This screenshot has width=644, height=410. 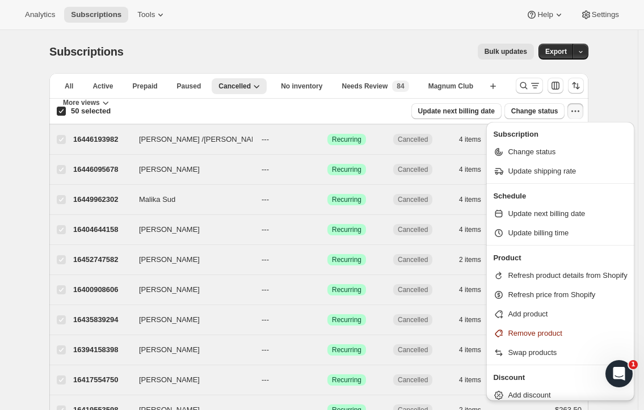 What do you see at coordinates (560, 196) in the screenshot?
I see `p: Schedule` at bounding box center [560, 196].